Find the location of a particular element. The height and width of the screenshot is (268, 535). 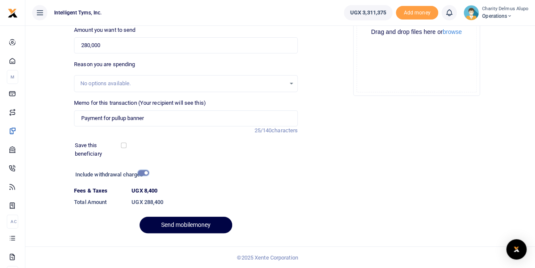

span: characters is located at coordinates (285, 130).